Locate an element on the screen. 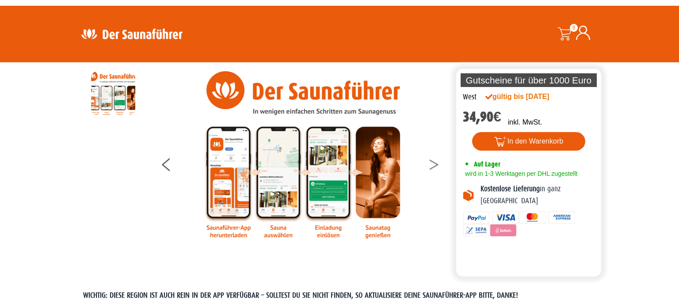 The height and width of the screenshot is (307, 679). p: inkl. MwSt. is located at coordinates (525, 122).